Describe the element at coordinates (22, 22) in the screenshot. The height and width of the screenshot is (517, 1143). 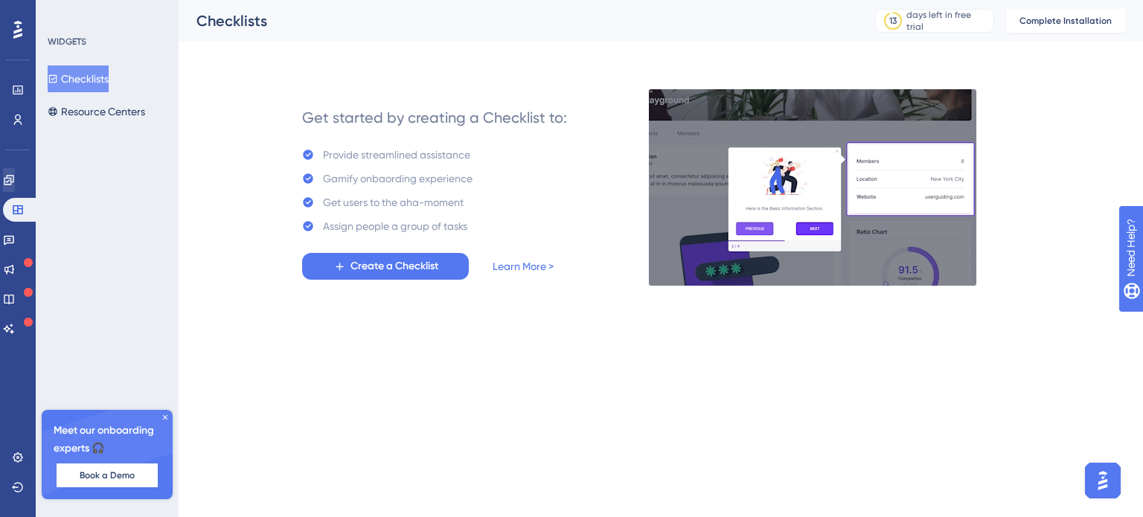
I see `button: Open AI Assistant Launcher` at that location.